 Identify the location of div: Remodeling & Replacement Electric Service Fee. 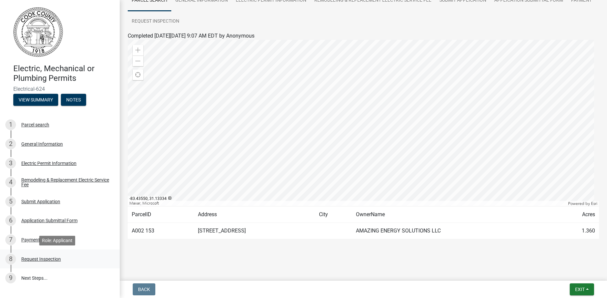
(65, 182).